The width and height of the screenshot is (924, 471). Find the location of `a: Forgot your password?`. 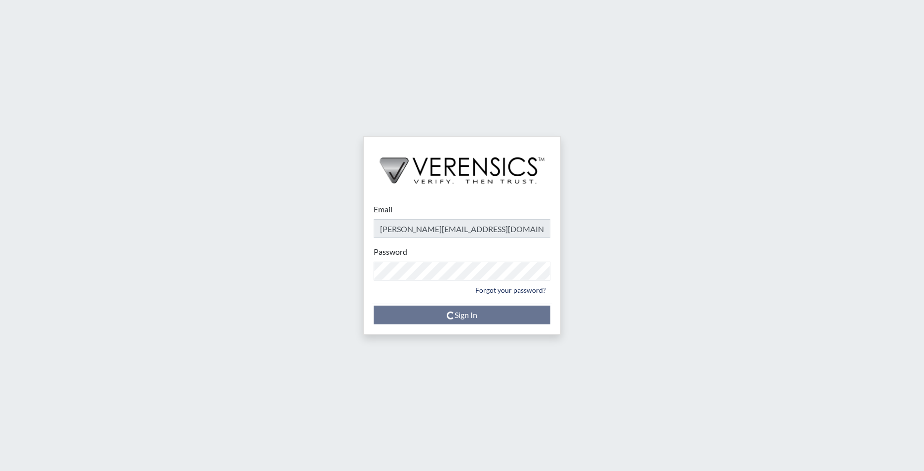

a: Forgot your password? is located at coordinates (510, 290).